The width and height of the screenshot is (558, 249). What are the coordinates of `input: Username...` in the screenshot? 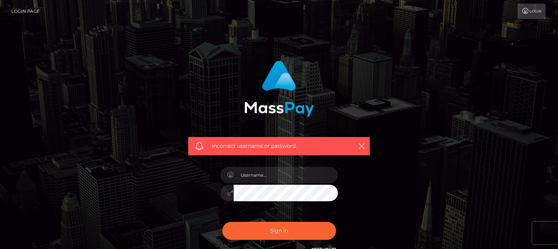 It's located at (286, 174).